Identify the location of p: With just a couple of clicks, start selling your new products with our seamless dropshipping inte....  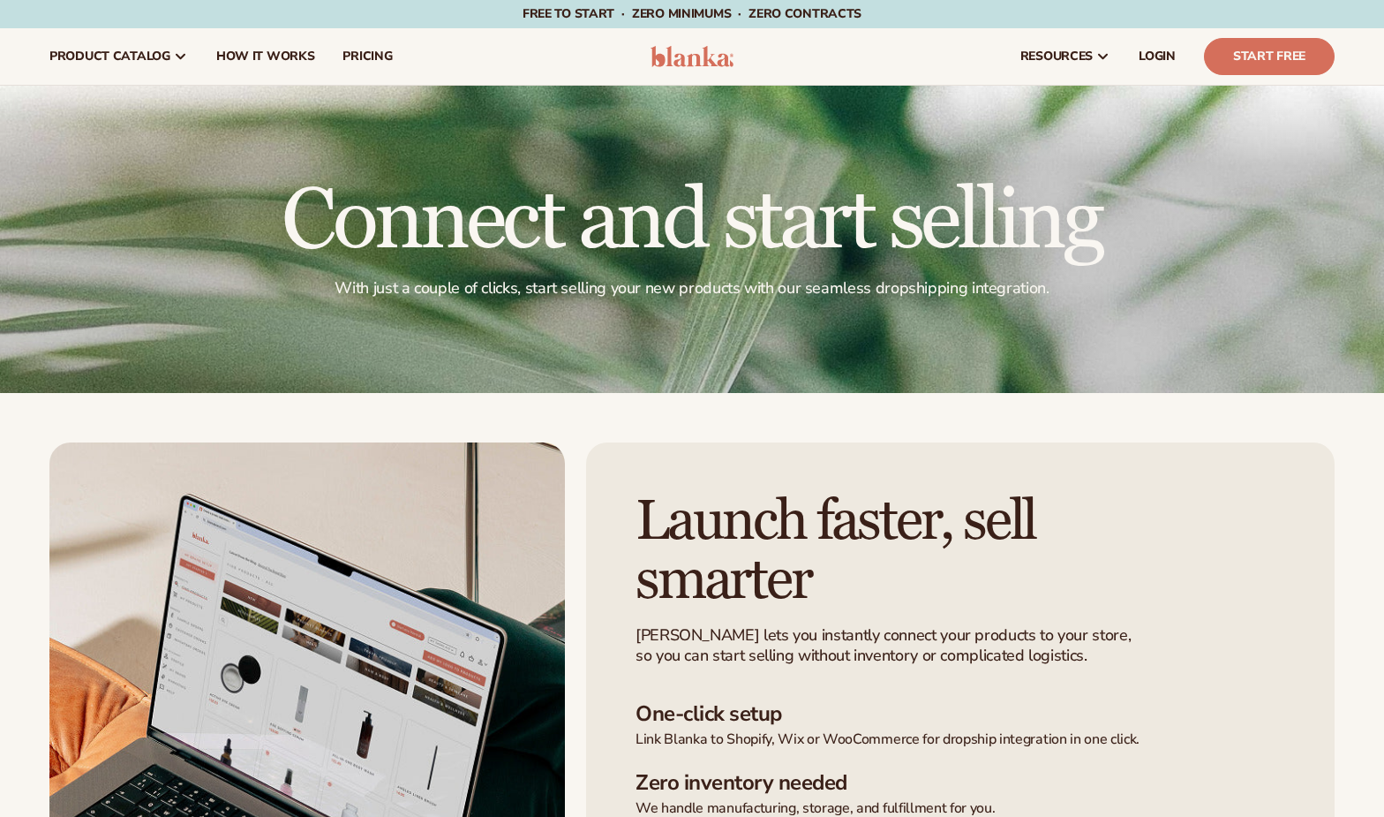
(691, 288).